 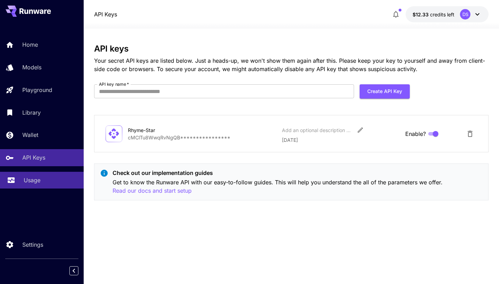 What do you see at coordinates (74, 271) in the screenshot?
I see `button: Collapse sidebar` at bounding box center [74, 271].